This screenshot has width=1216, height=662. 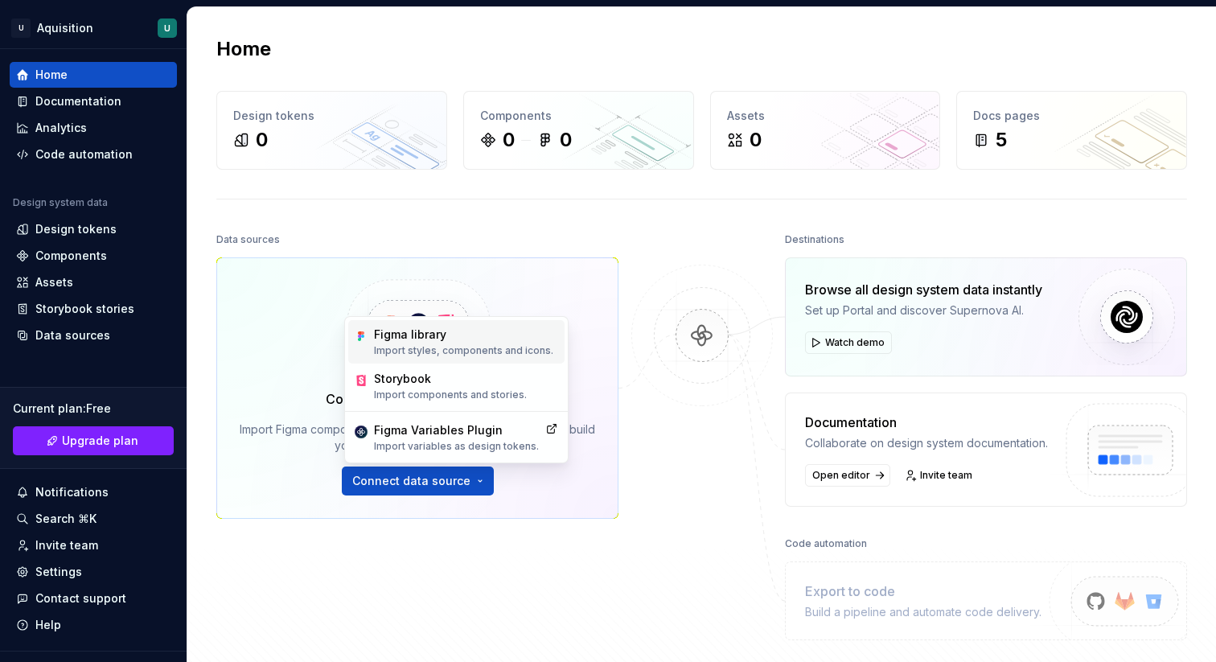 I want to click on div: Figma Variables Plugin, so click(x=456, y=430).